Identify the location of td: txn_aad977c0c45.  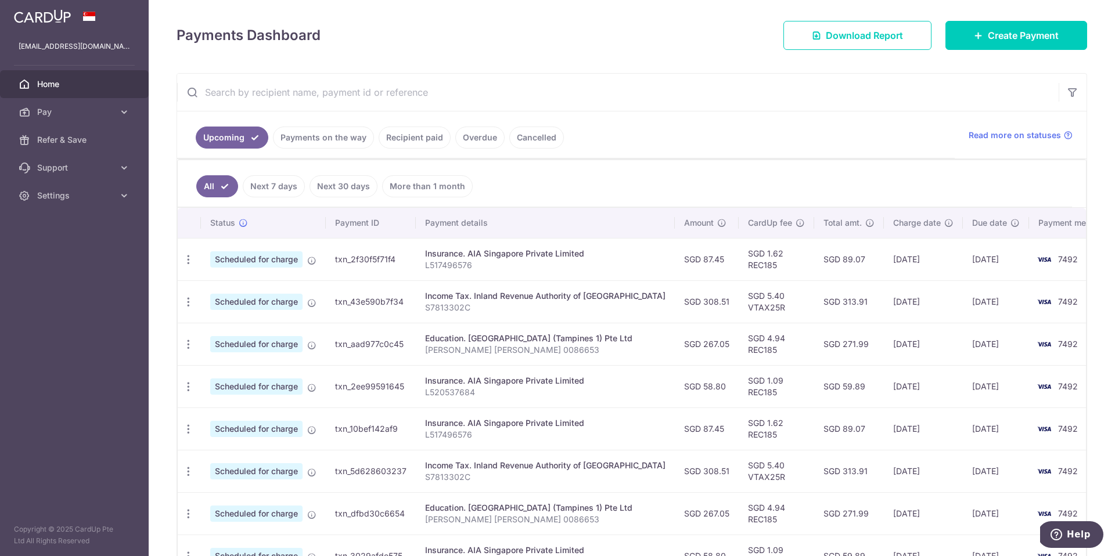
(371, 344).